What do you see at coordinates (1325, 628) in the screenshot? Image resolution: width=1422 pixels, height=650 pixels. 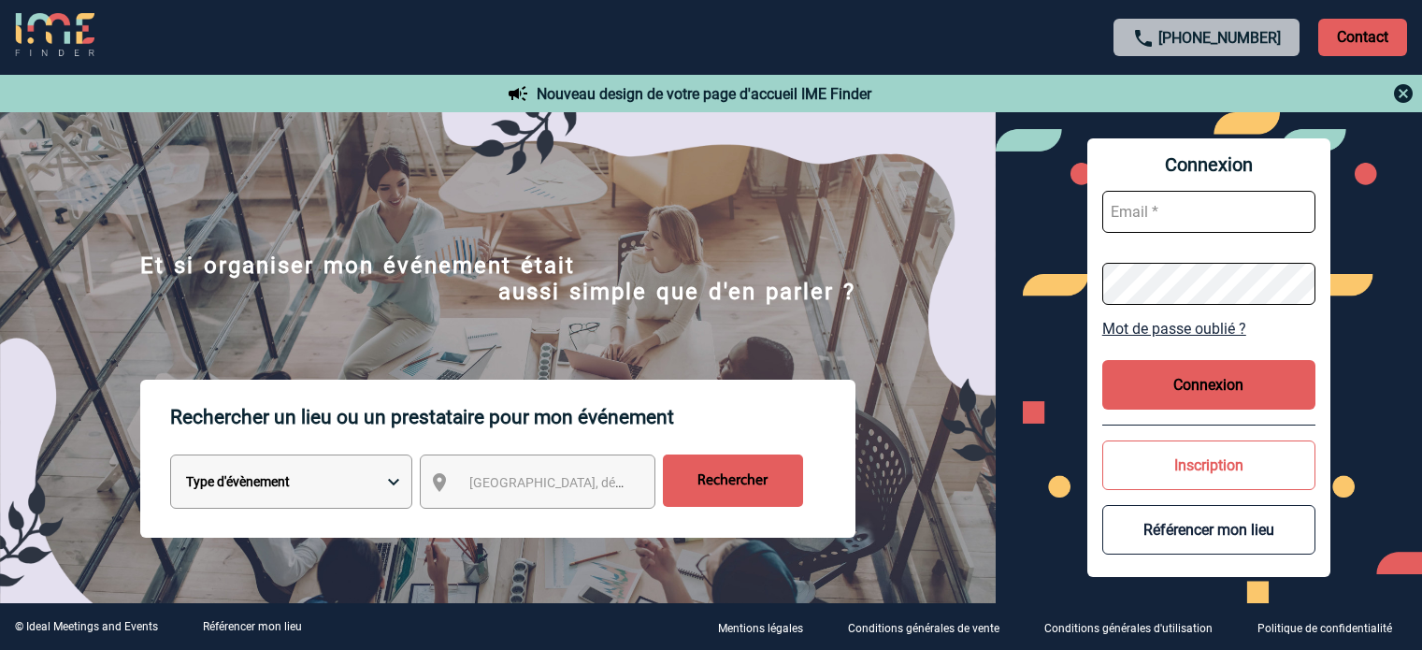 I see `p: Politique de confidentialité` at bounding box center [1325, 628].